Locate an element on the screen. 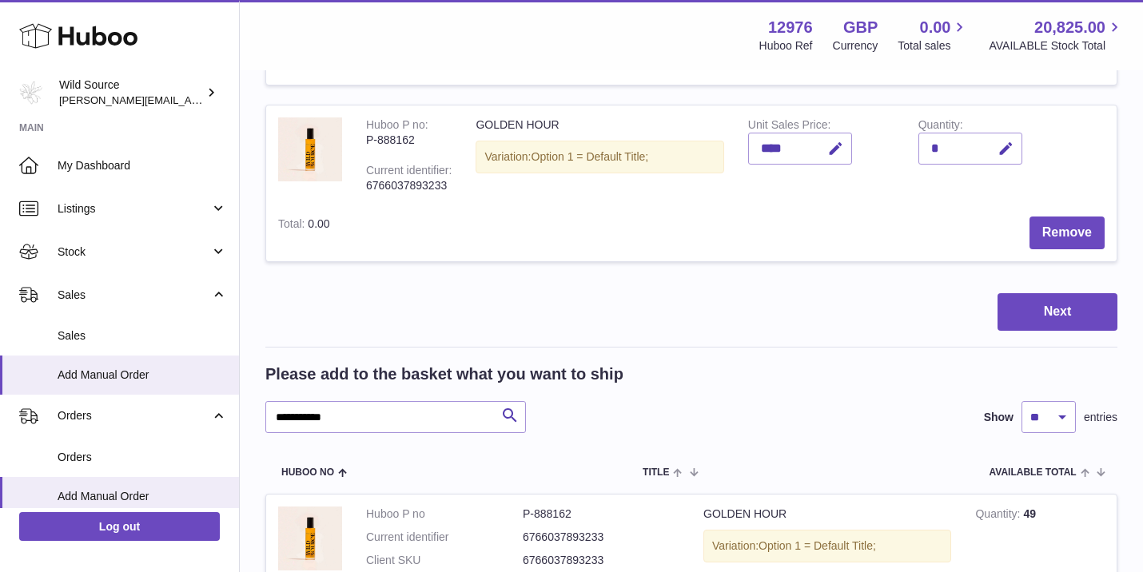 This screenshot has width=1143, height=572. div: Current identifier is located at coordinates (409, 172).